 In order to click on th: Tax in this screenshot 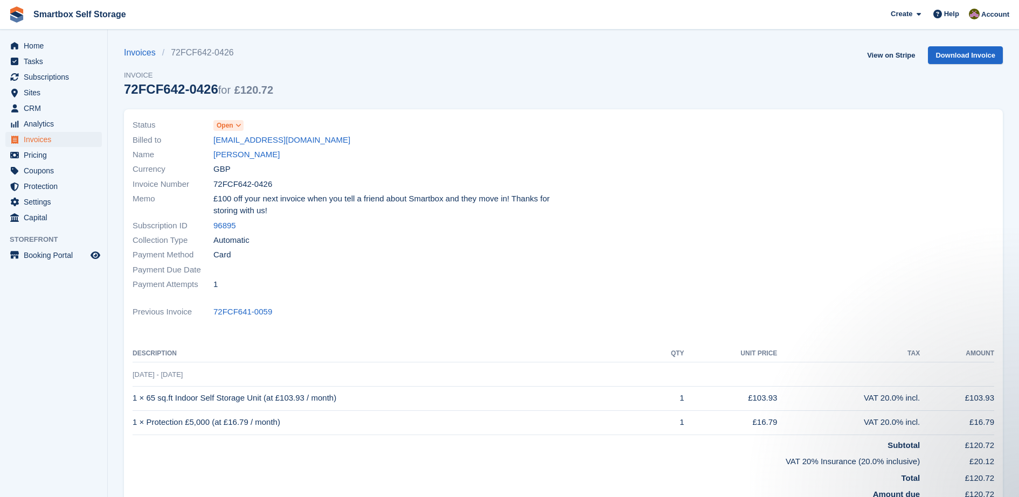, I will do `click(848, 354)`.